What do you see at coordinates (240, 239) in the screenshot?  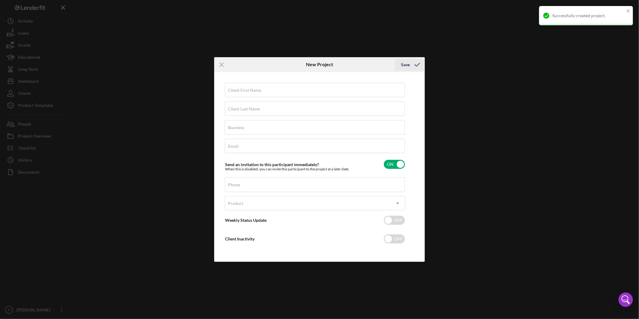 I see `label: Client Inactivity` at bounding box center [240, 239].